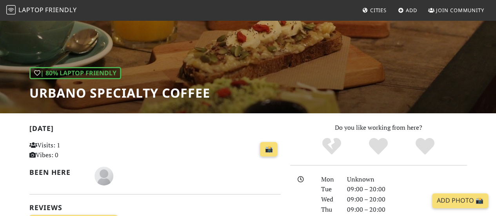  I want to click on div: Definitely!, so click(424, 147).